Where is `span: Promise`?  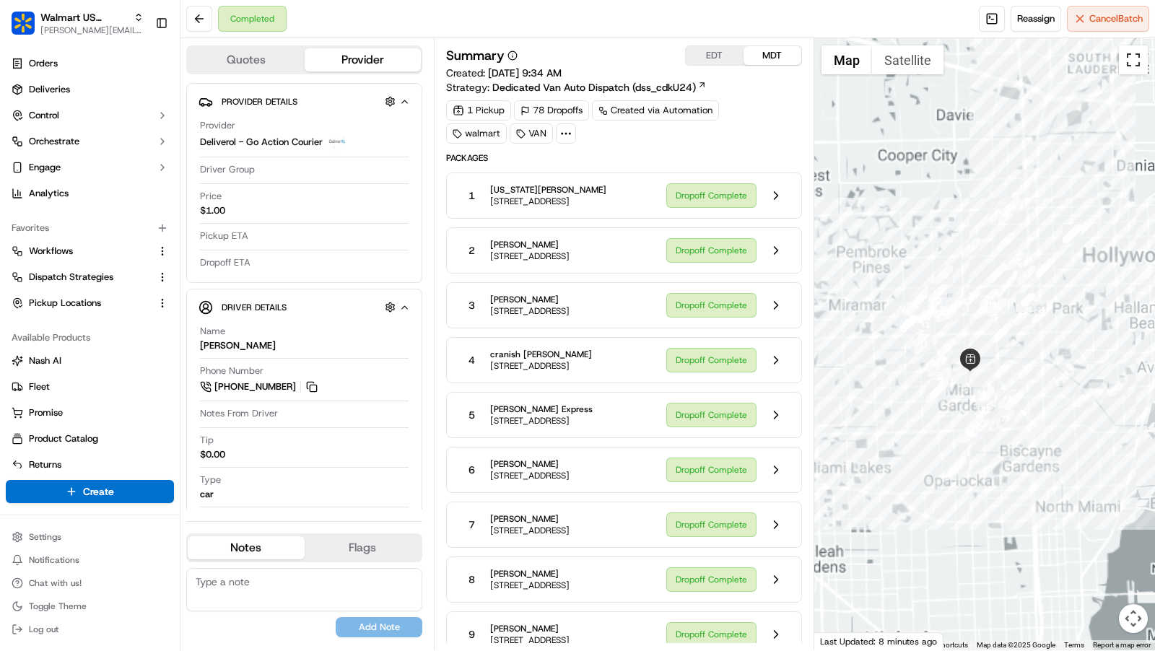
span: Promise is located at coordinates (45, 413).